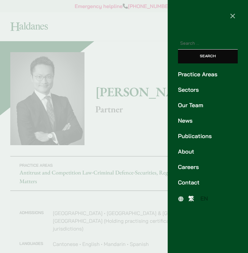 The image size is (248, 253). I want to click on a: News, so click(208, 121).